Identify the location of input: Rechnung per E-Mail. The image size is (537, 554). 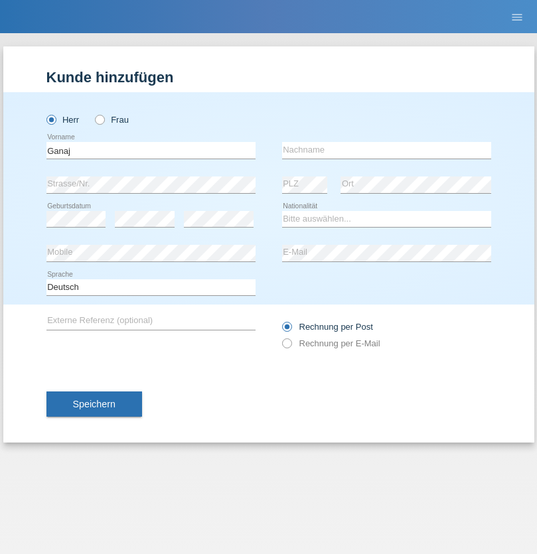
(286, 346).